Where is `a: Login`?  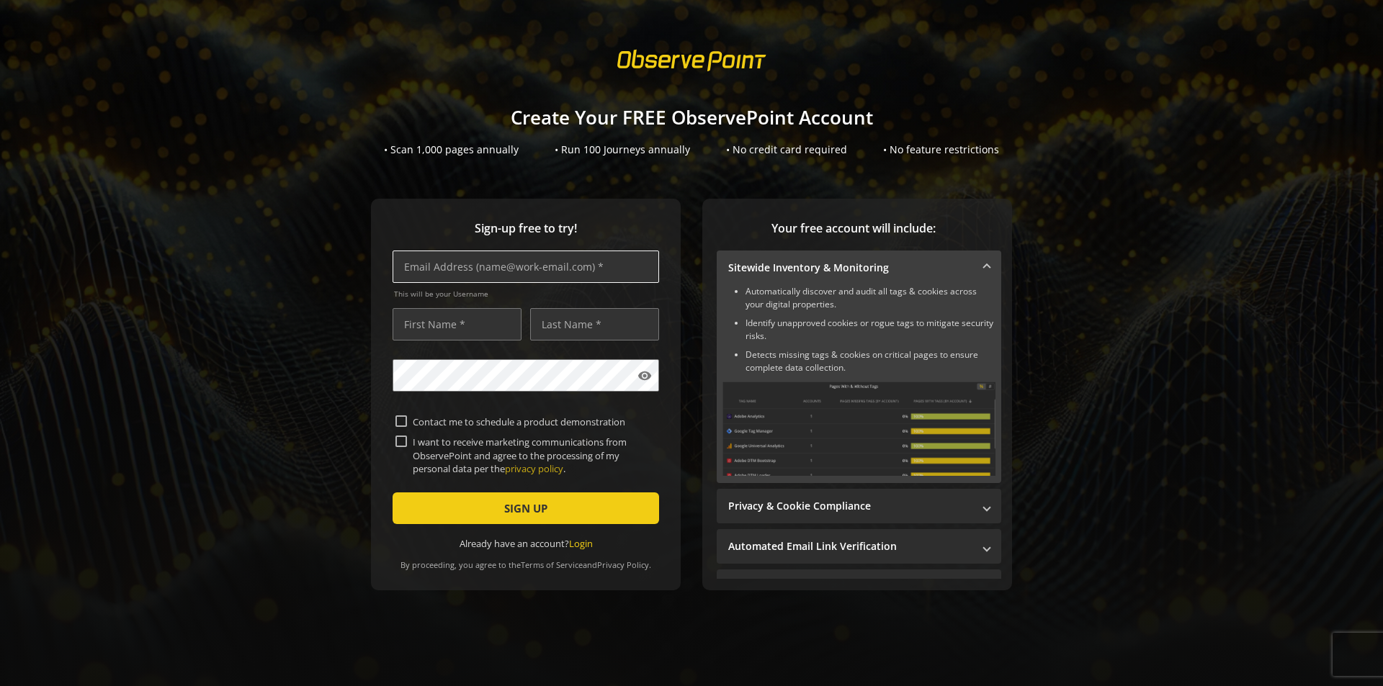 a: Login is located at coordinates (581, 544).